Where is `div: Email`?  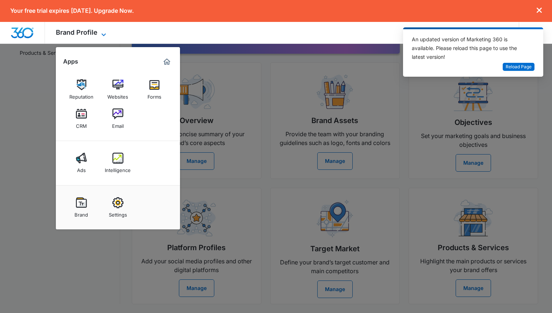 div: Email is located at coordinates (118, 124).